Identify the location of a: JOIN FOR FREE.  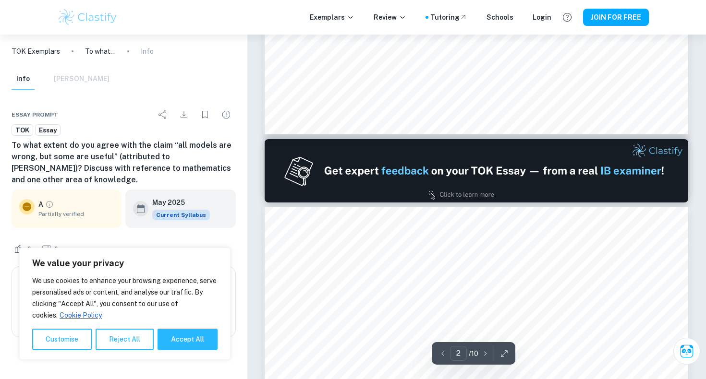
(616, 17).